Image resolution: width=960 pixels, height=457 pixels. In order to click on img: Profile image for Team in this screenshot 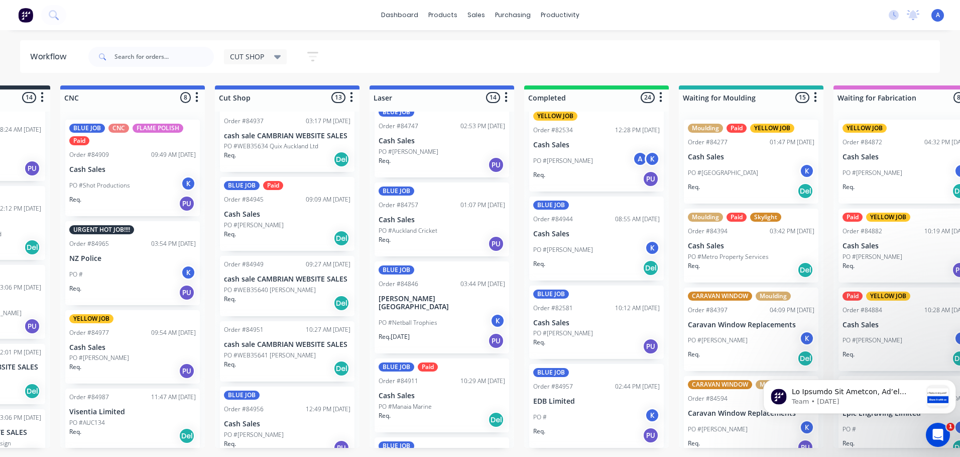, I will do `click(20, 37)`.